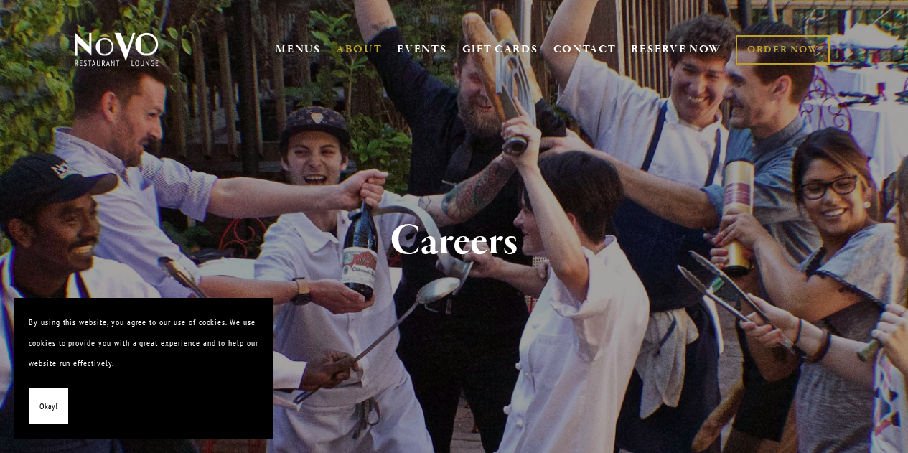 The image size is (908, 453). I want to click on a: CONTACT, so click(585, 50).